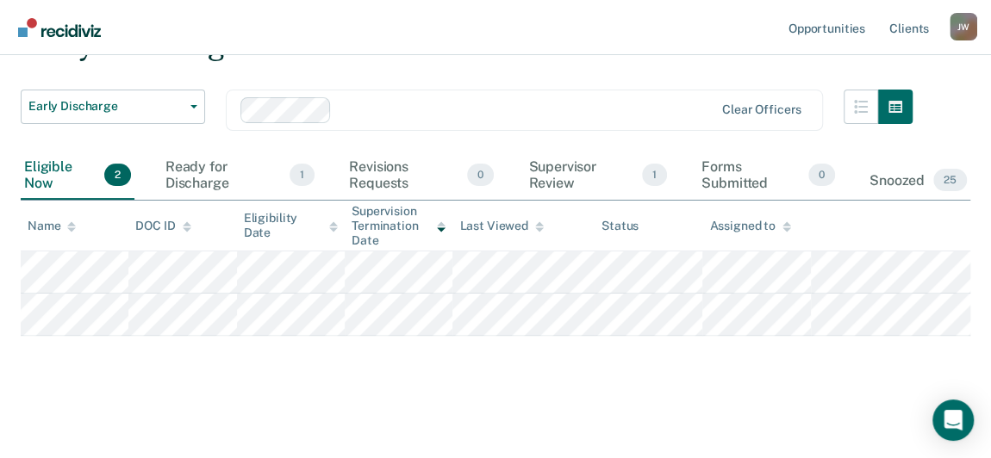  I want to click on div: J W, so click(963, 27).